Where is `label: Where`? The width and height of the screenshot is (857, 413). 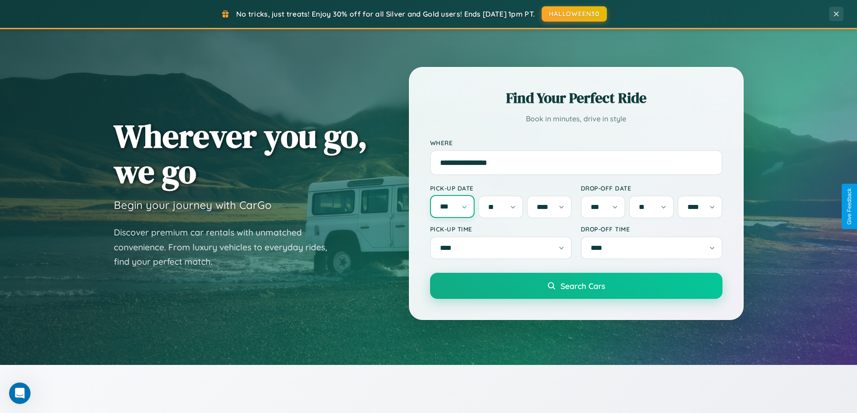 label: Where is located at coordinates (576, 143).